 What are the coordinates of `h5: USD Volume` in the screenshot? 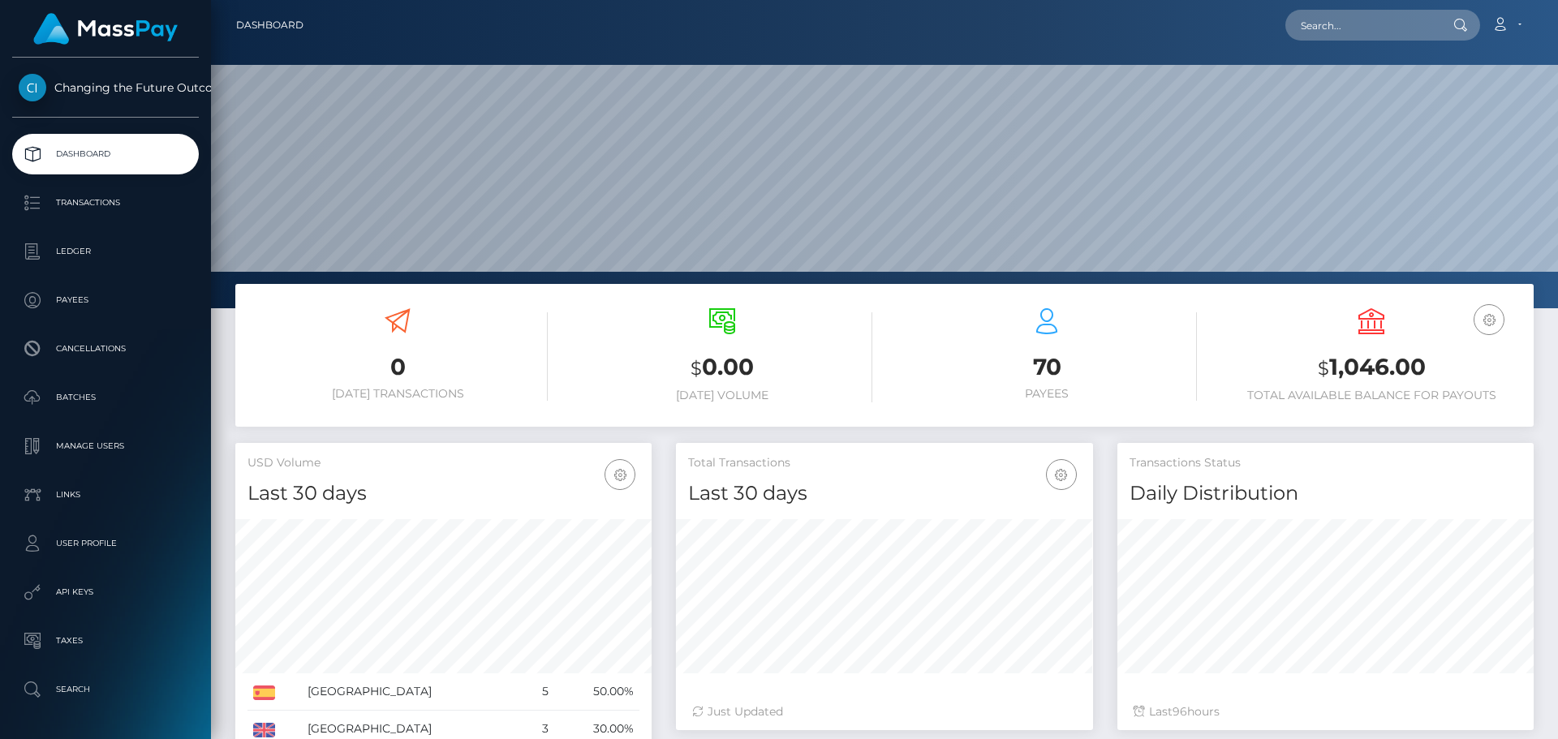 It's located at (443, 463).